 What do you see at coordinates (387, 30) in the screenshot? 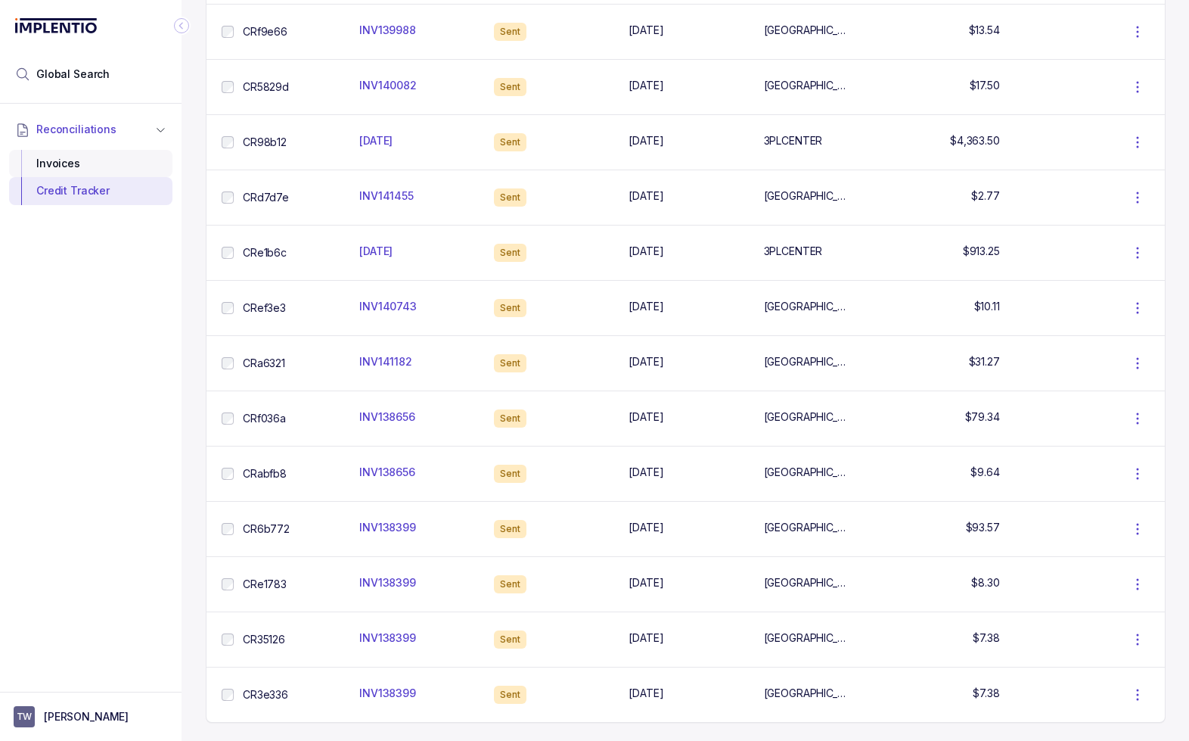
I see `p: INV139988` at bounding box center [387, 30].